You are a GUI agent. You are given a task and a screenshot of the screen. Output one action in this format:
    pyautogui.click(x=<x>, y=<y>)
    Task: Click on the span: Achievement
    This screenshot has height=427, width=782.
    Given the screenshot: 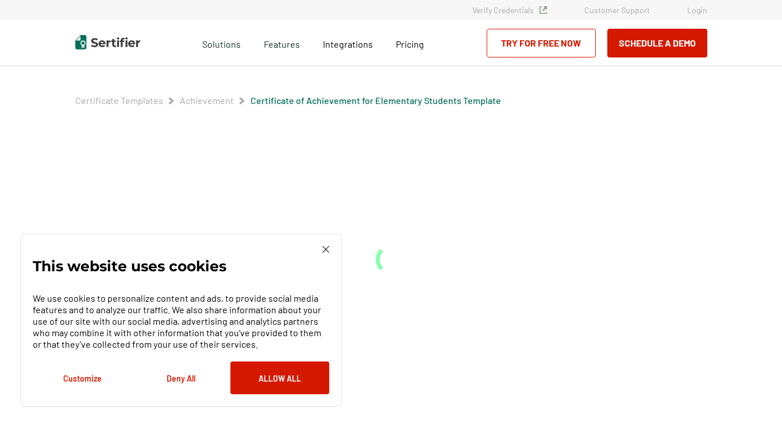 What is the action you would take?
    pyautogui.click(x=207, y=101)
    